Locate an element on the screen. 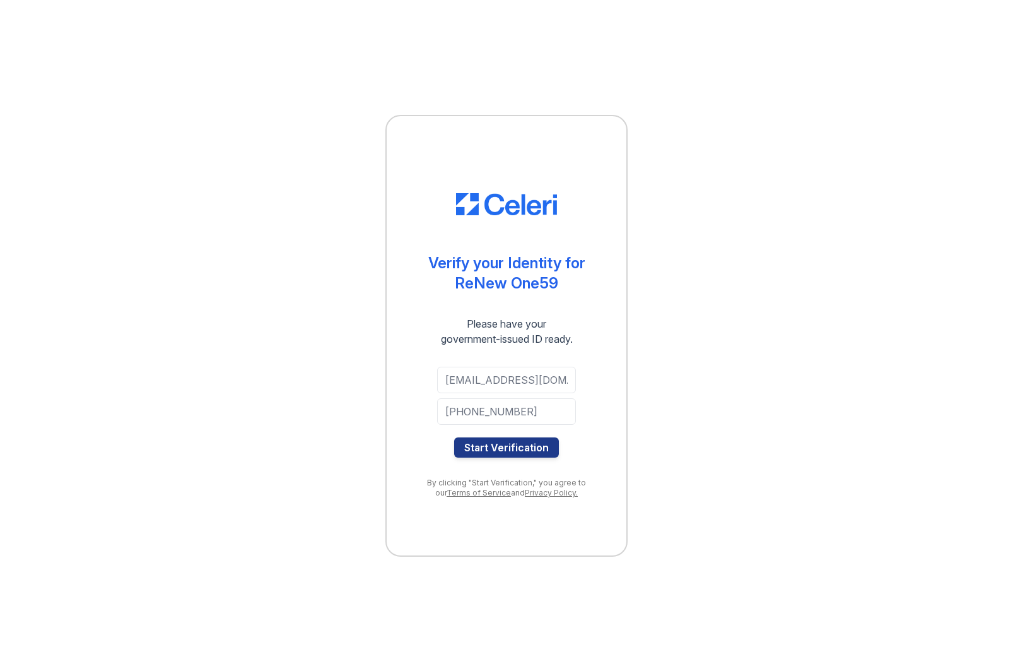  input: Phone is located at coordinates (507, 411).